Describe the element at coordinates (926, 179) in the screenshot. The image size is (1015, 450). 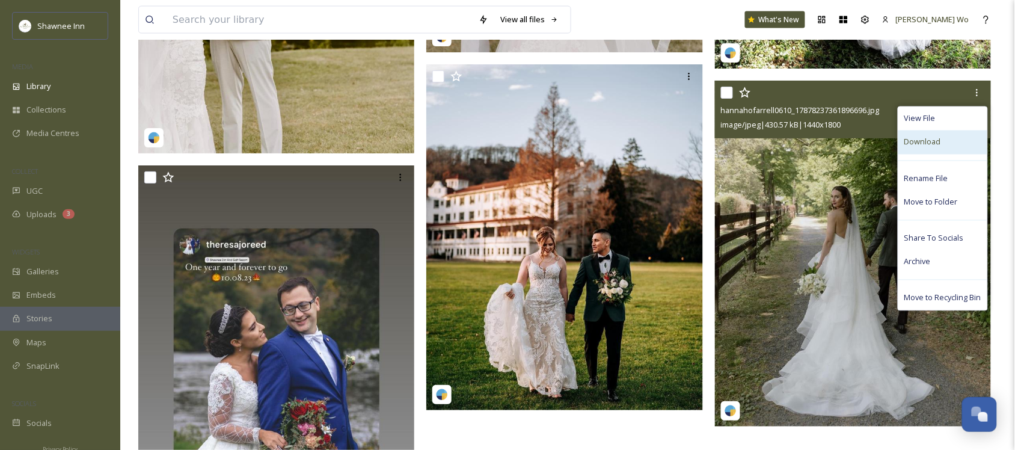
I see `span: Rename File` at that location.